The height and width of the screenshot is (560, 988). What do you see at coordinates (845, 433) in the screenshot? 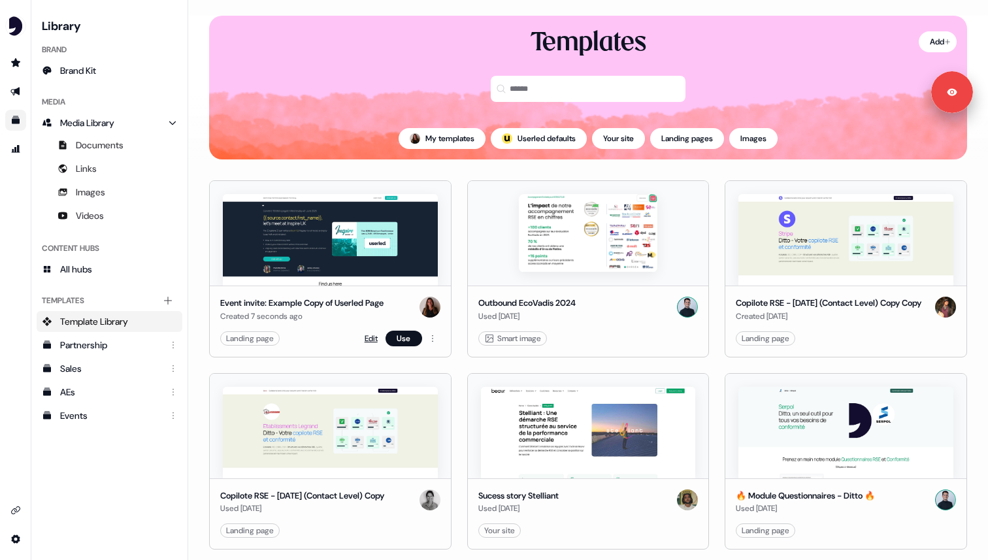
I see `img: 🔥 Module Questionnaires - Ditto 🔥` at bounding box center [845, 433].